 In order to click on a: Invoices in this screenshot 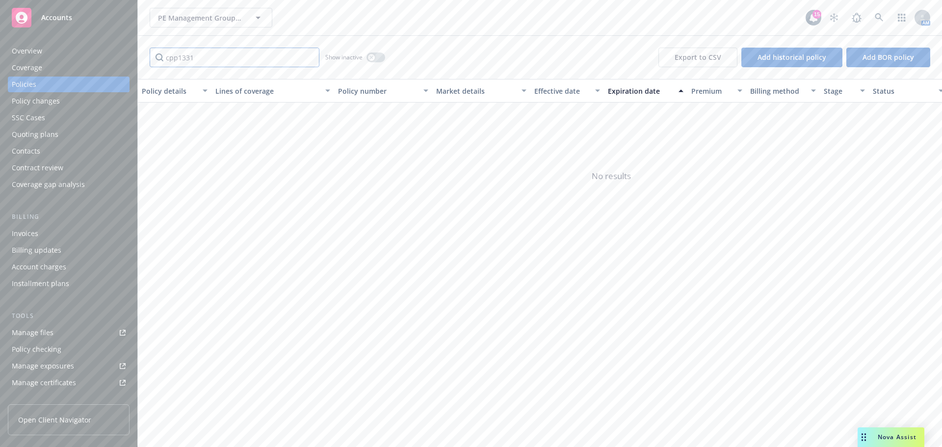, I will do `click(69, 234)`.